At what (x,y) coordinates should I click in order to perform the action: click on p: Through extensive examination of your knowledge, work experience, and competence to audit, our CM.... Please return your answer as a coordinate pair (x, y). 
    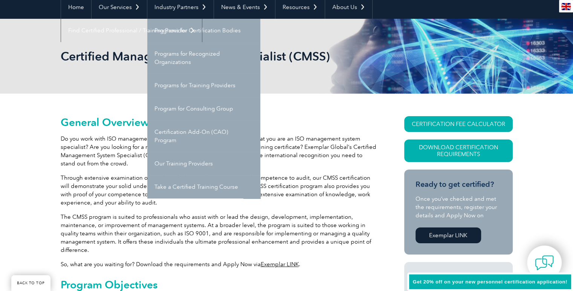
    Looking at the image, I should click on (219, 191).